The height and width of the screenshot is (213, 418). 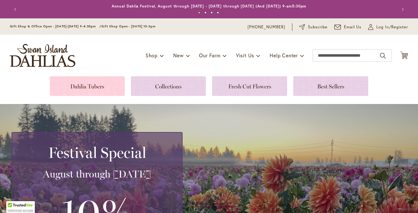 I want to click on a: Log In/Register, so click(x=388, y=27).